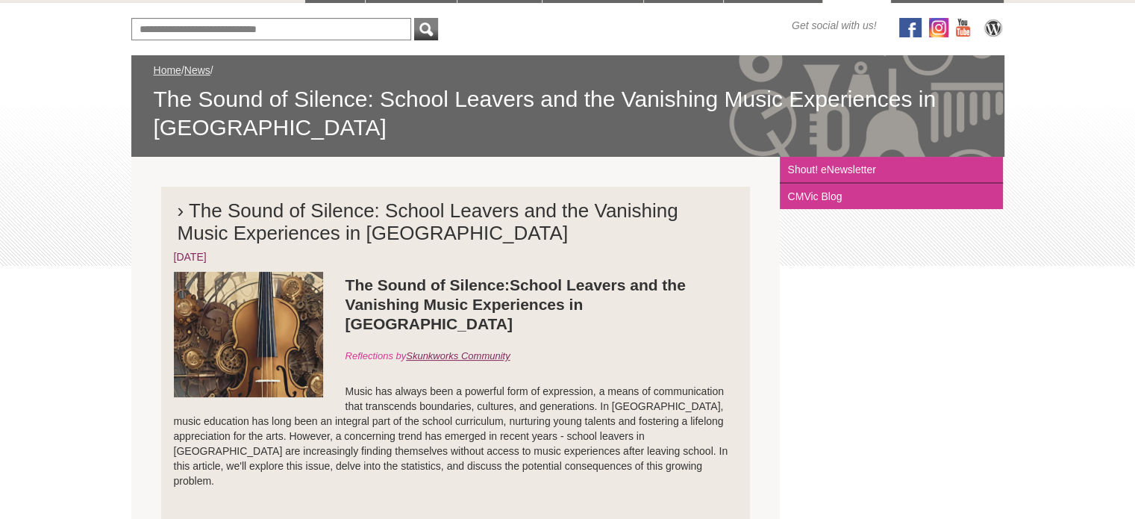  Describe the element at coordinates (167, 70) in the screenshot. I see `a: Home` at that location.